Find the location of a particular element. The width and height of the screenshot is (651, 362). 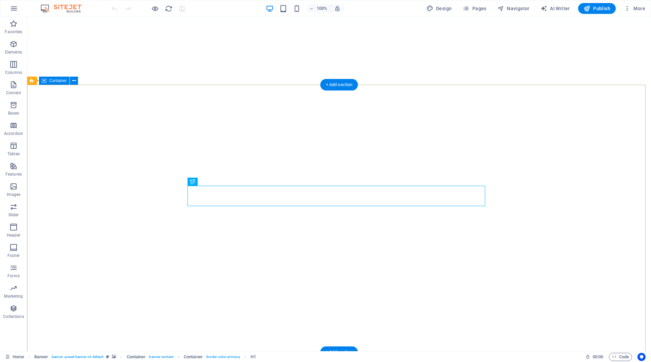

button: Navigator is located at coordinates (513, 8).